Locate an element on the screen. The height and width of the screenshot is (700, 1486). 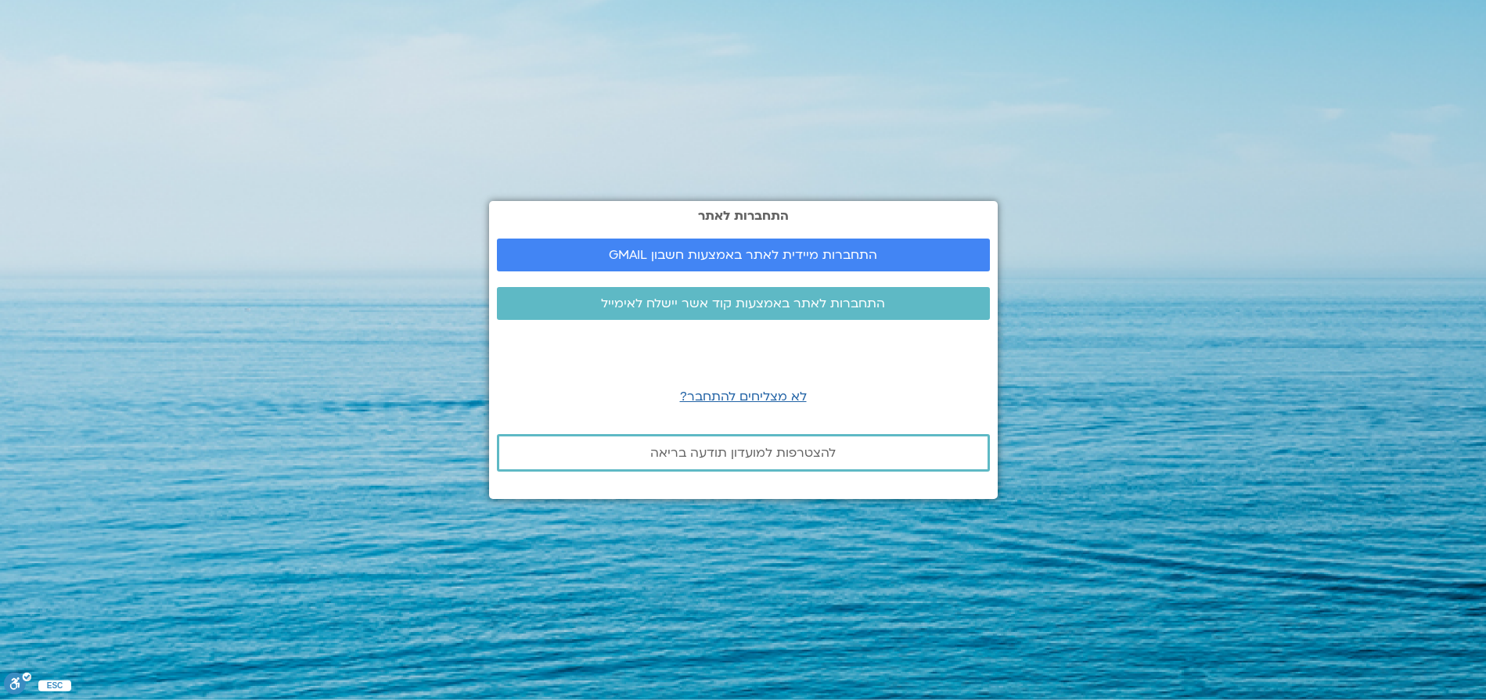
a: התחברות מיידית לאתר באמצעות חשבון GMAIL is located at coordinates (743, 255).